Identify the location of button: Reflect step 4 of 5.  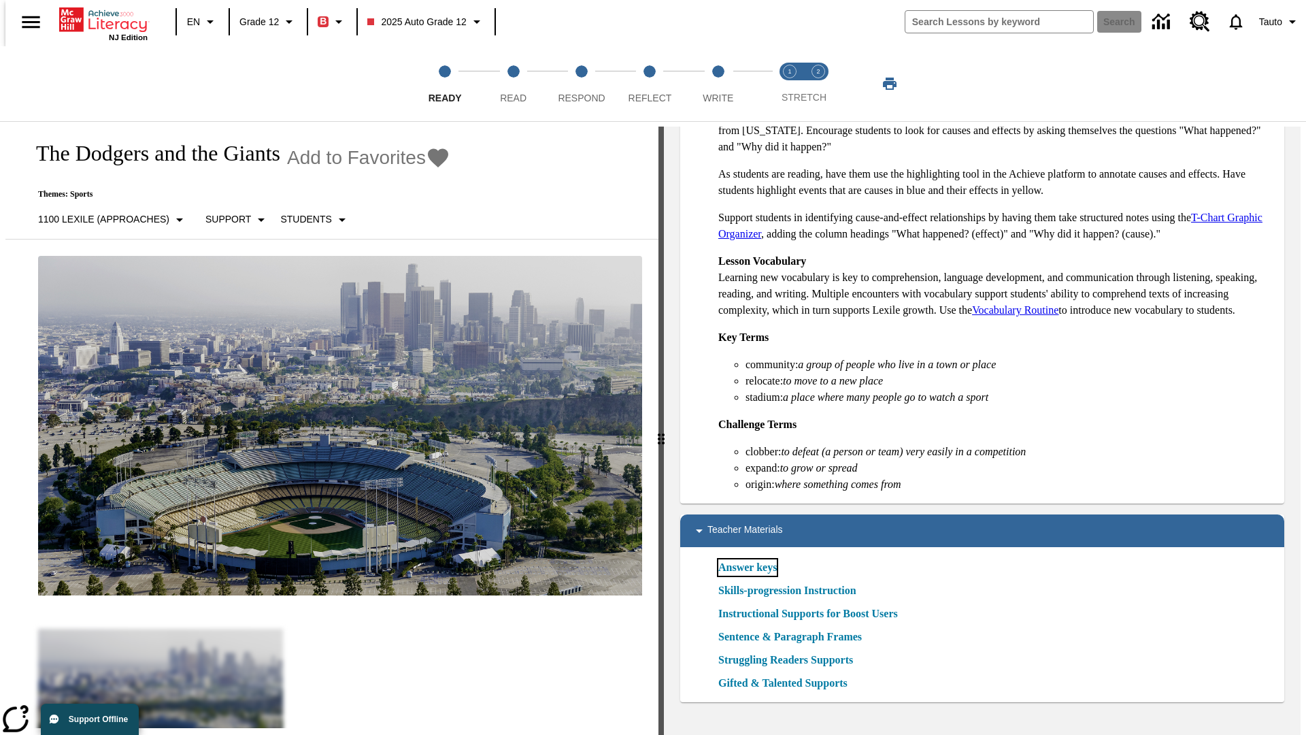
(650, 84).